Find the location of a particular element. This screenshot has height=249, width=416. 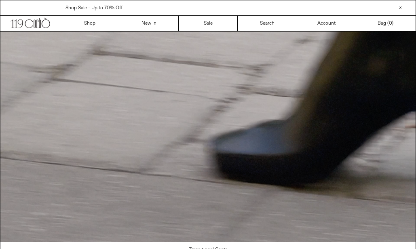

a: Account is located at coordinates (327, 23).